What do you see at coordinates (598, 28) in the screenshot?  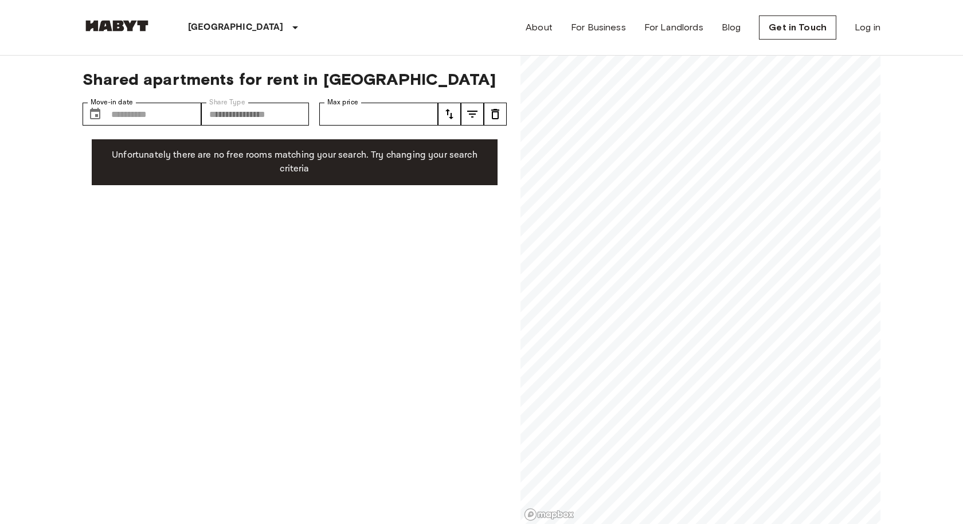 I see `a: For Business` at bounding box center [598, 28].